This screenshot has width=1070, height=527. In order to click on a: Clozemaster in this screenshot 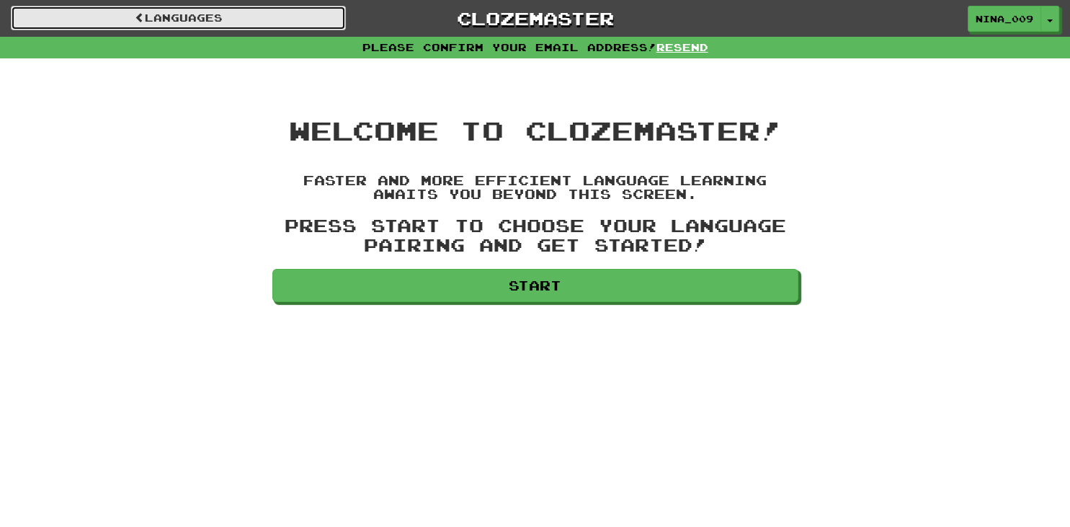, I will do `click(535, 18)`.